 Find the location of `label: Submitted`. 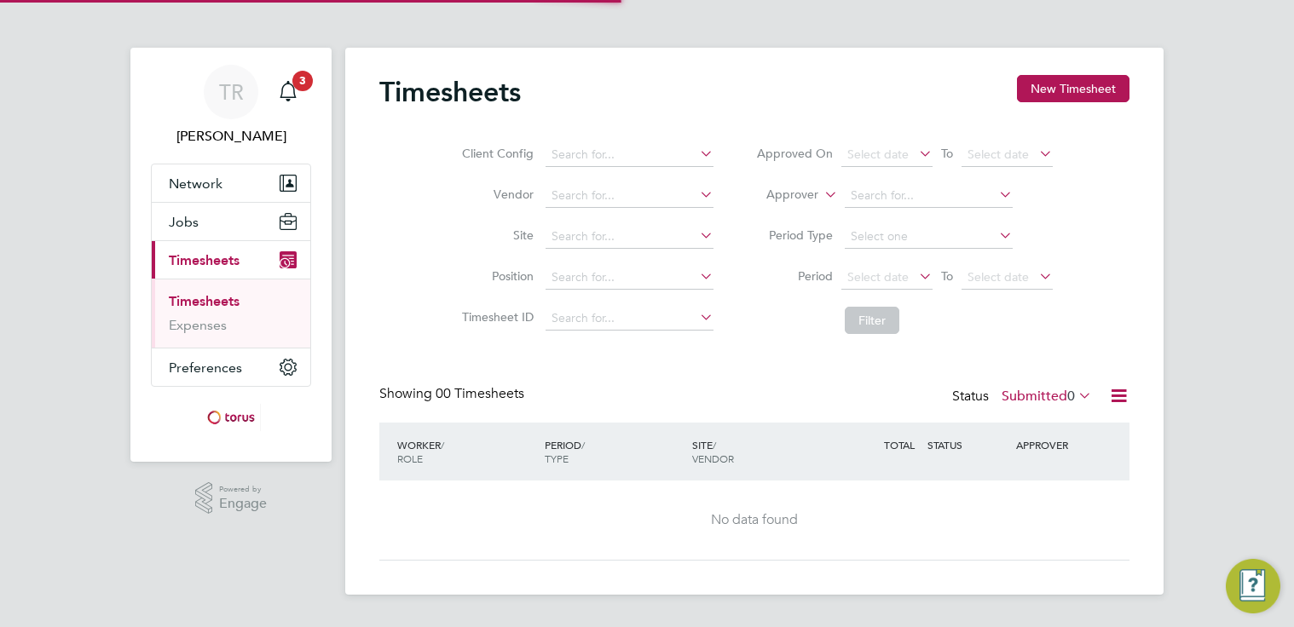

label: Submitted is located at coordinates (1046, 396).